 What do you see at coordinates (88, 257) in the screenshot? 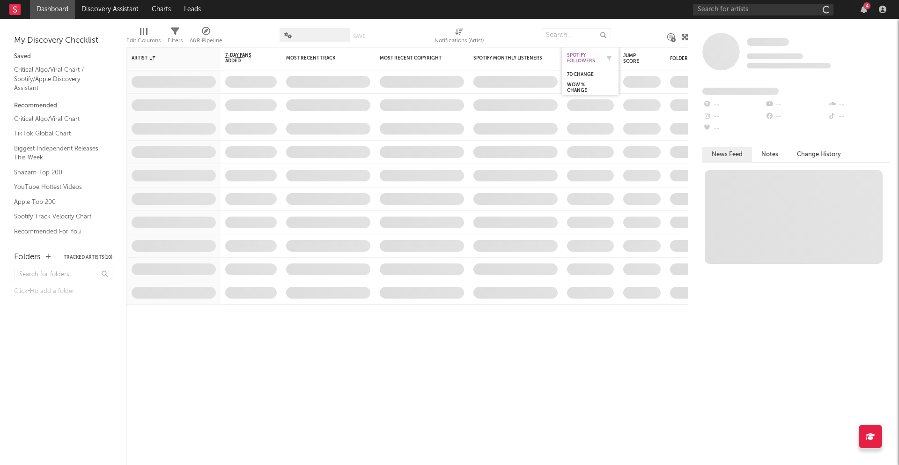
I see `button: Tracked Artists(10)` at bounding box center [88, 257].